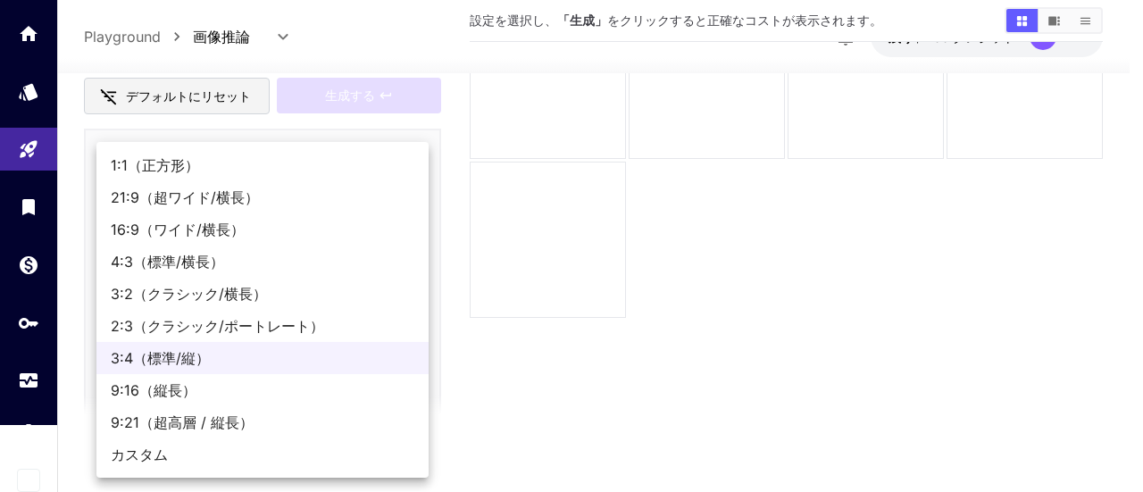  Describe the element at coordinates (160, 358) in the screenshot. I see `font: 3:4（標準/縦）` at that location.